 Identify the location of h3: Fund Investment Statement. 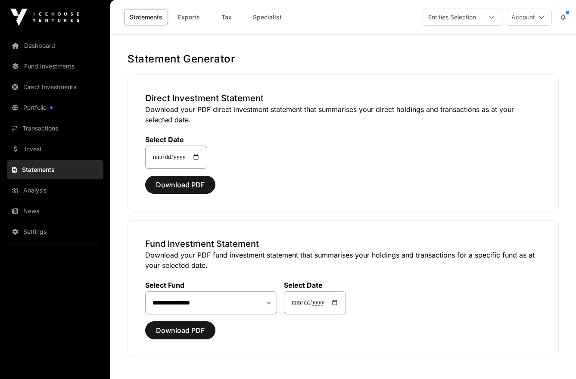
(343, 244).